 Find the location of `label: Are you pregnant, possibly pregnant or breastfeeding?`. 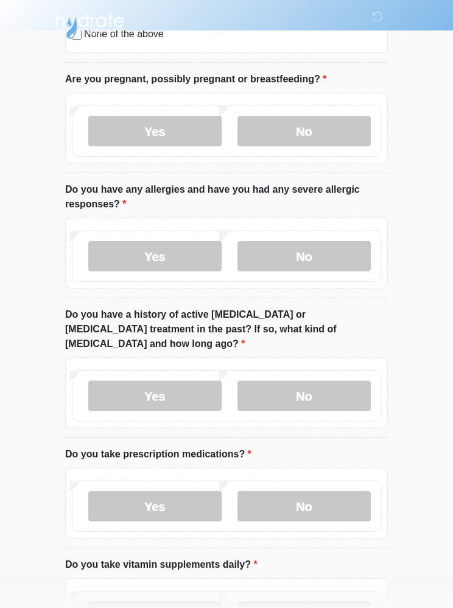

label: Are you pregnant, possibly pregnant or breastfeeding? is located at coordinates (196, 79).